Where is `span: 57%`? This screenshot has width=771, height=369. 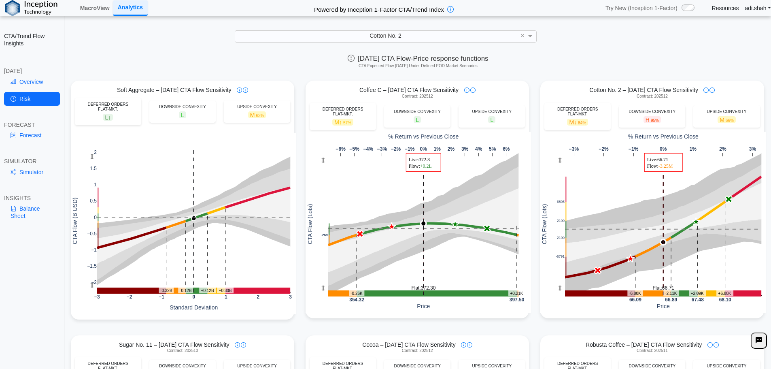
span: 57% is located at coordinates (347, 123).